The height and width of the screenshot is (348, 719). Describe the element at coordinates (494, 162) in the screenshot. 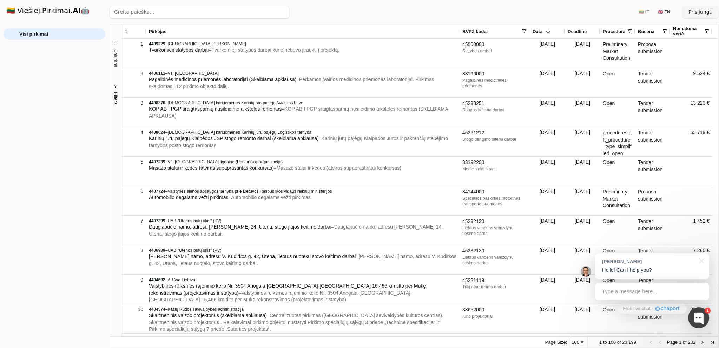

I see `div: 33192200` at that location.